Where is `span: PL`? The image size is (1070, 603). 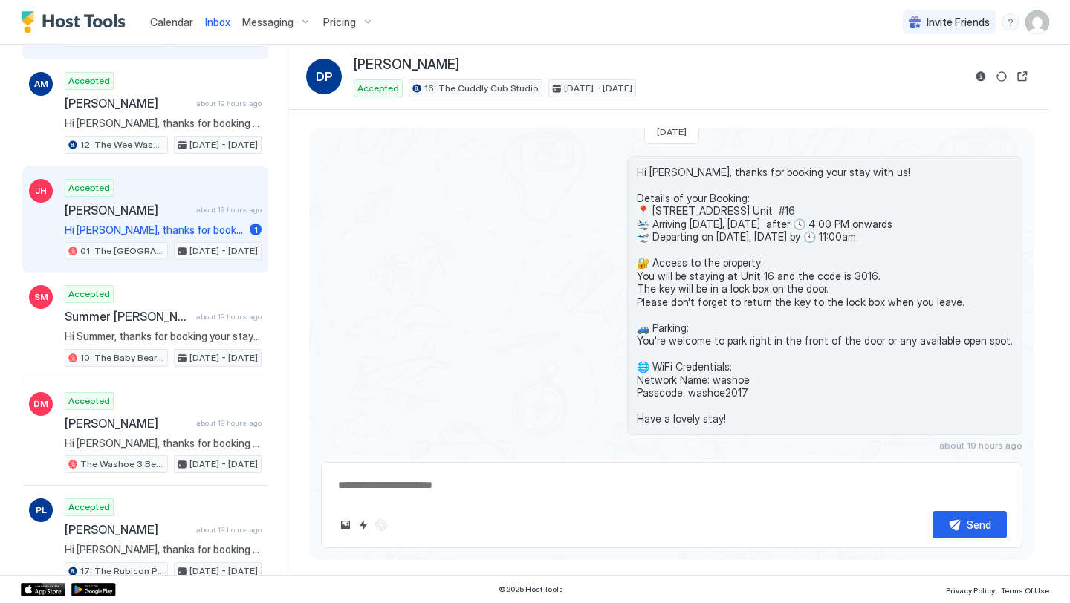
span: PL is located at coordinates (41, 511).